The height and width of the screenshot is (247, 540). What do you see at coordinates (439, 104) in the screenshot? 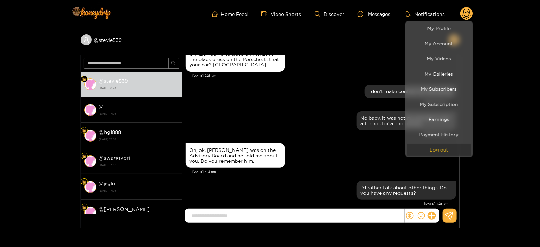
I see `a: My Subscription` at bounding box center [439, 104].